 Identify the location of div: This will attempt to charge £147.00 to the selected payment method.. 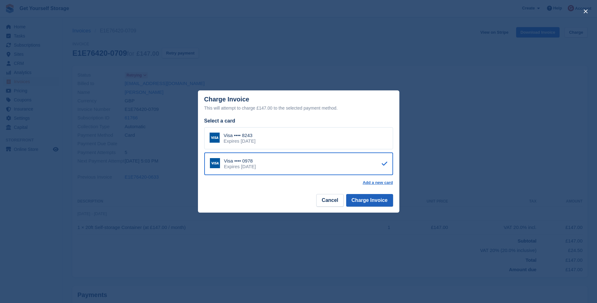
(299, 108).